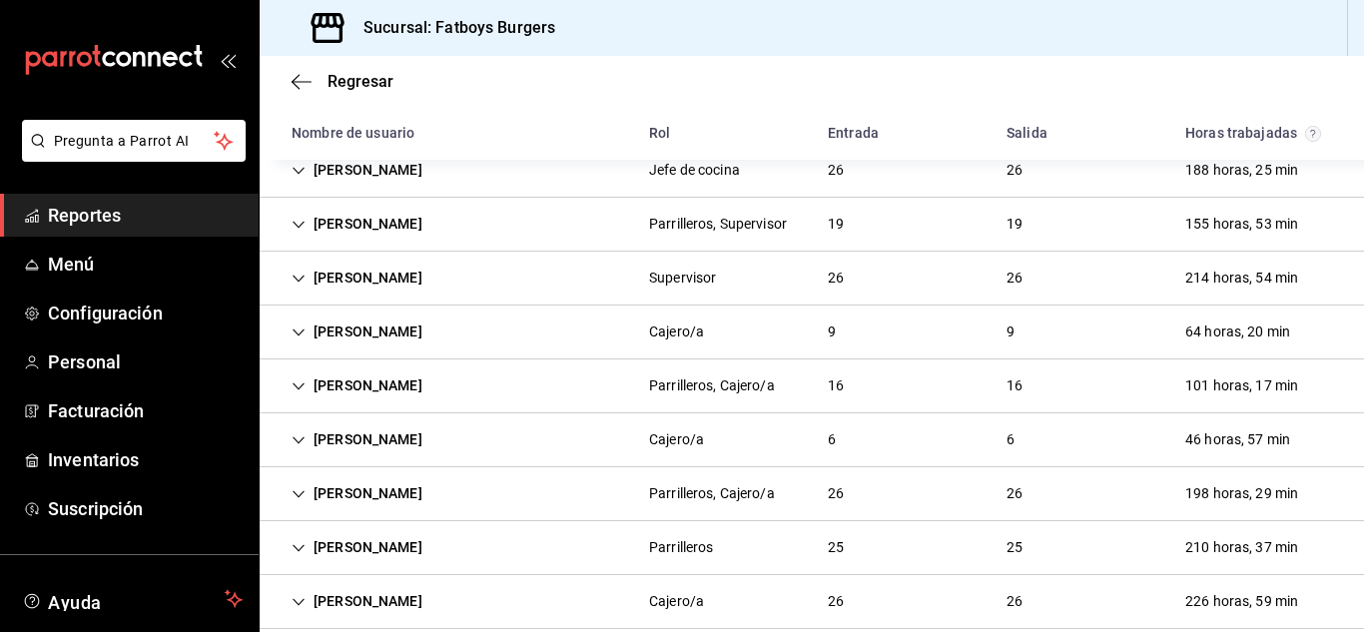 This screenshot has width=1364, height=632. Describe the element at coordinates (145, 313) in the screenshot. I see `span: Configuración` at that location.